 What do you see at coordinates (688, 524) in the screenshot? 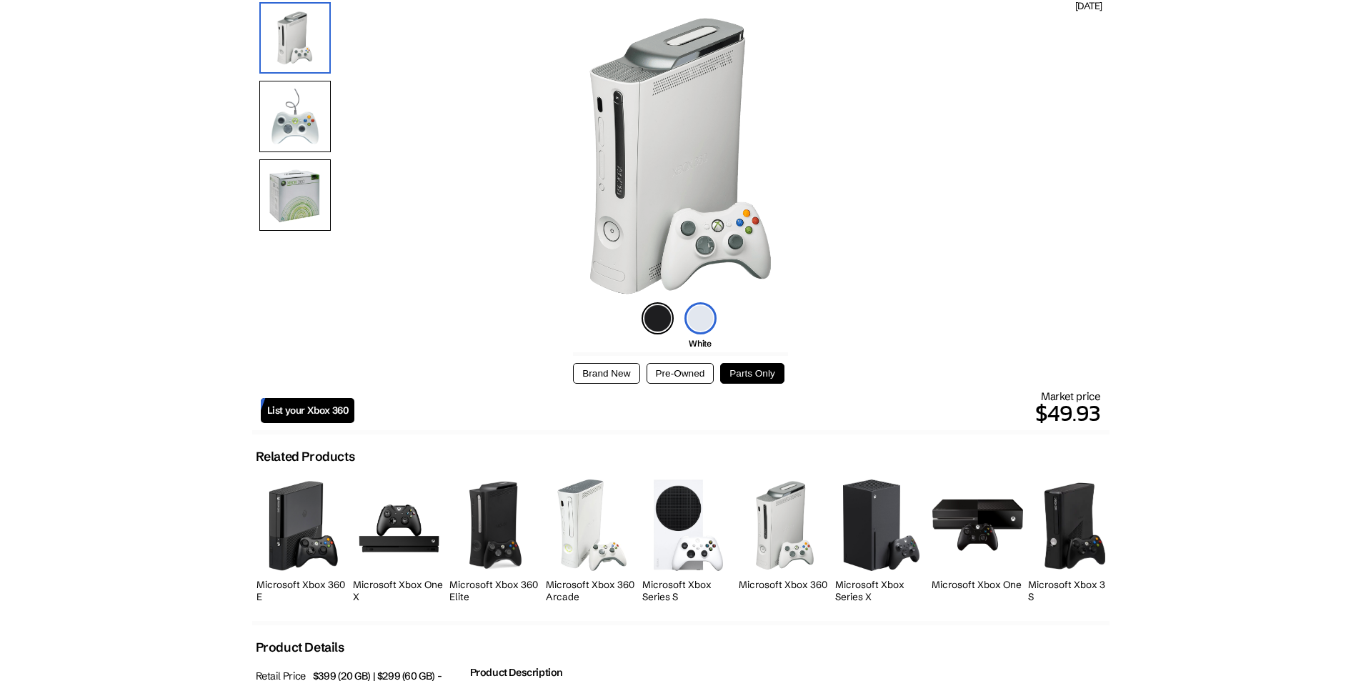
I see `img: Microsoft Xbox Series S` at bounding box center [688, 524].